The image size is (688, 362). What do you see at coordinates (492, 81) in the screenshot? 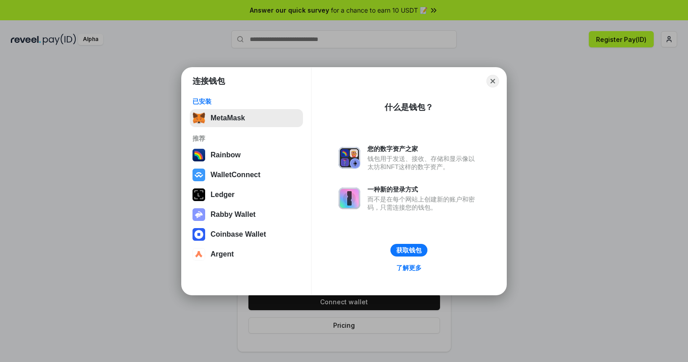
I see `button: Close` at bounding box center [492, 81].